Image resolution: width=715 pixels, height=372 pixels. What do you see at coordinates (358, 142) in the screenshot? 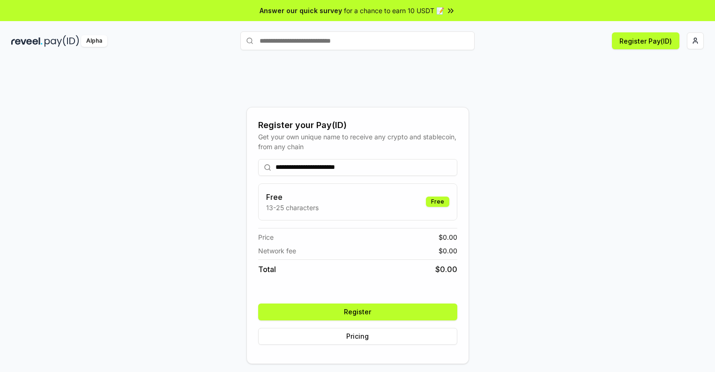
I see `div: Get your own unique name to receive any crypto and stablecoin, from any chain` at bounding box center [358, 142].